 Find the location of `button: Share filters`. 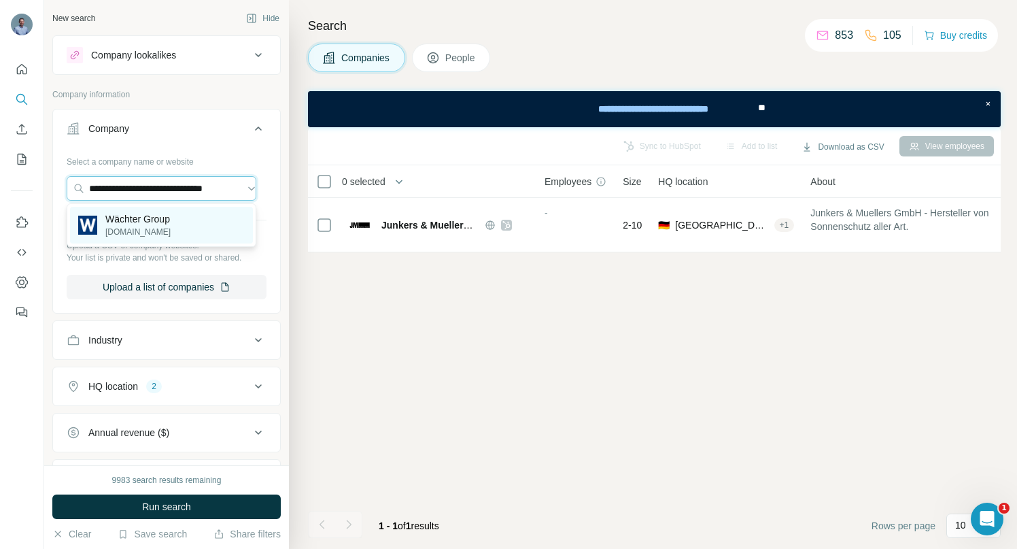

button: Share filters is located at coordinates (247, 534).